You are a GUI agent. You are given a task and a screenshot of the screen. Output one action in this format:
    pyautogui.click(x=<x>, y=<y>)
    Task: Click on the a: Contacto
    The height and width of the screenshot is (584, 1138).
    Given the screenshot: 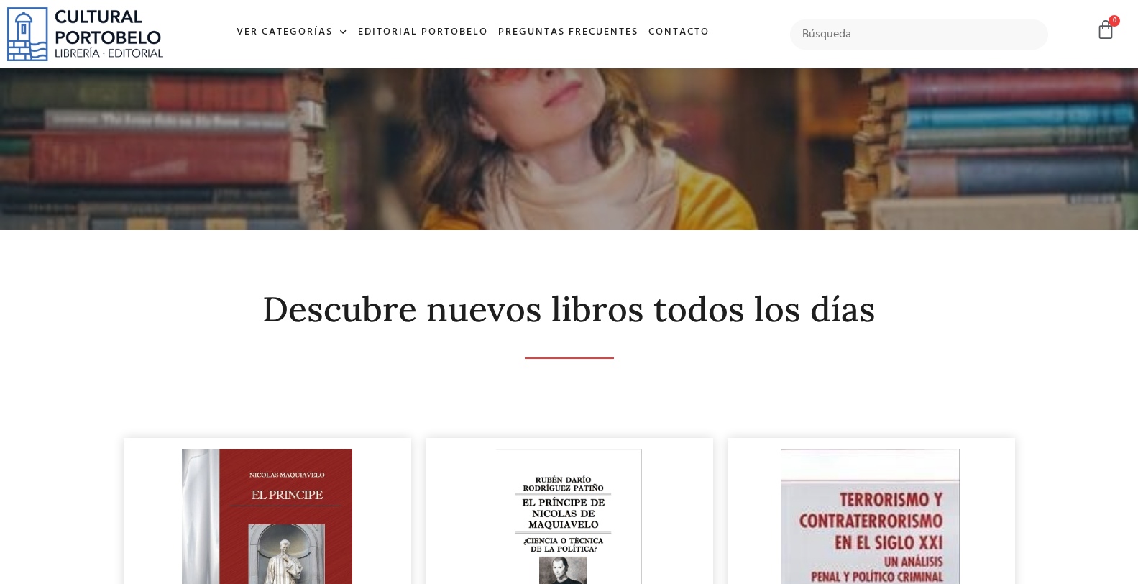 What is the action you would take?
    pyautogui.click(x=679, y=32)
    